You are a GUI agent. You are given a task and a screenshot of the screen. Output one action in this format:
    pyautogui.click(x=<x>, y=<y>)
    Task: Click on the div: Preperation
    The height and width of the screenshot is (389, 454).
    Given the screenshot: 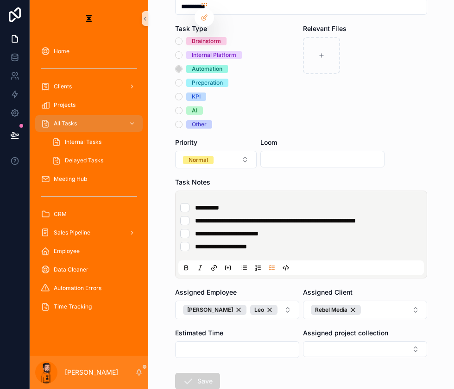 What is the action you would take?
    pyautogui.click(x=207, y=83)
    